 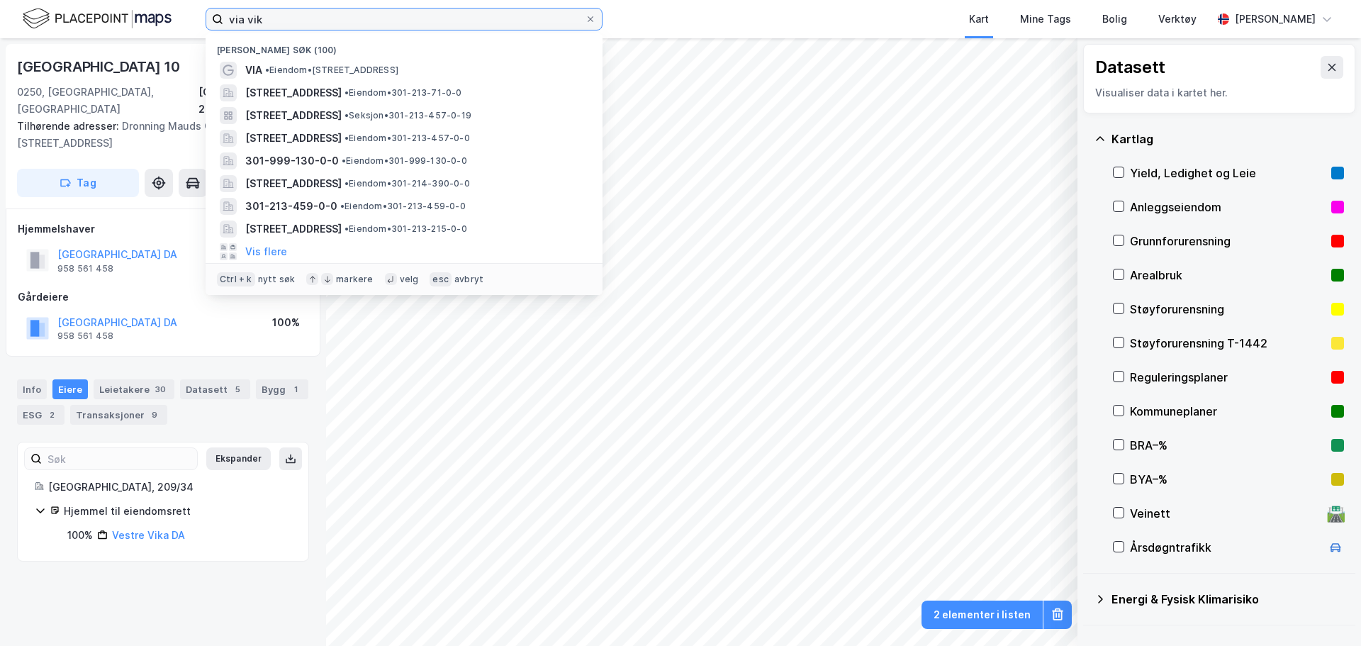 What do you see at coordinates (148, 535) in the screenshot?
I see `a: Vestre Vika DA` at bounding box center [148, 535].